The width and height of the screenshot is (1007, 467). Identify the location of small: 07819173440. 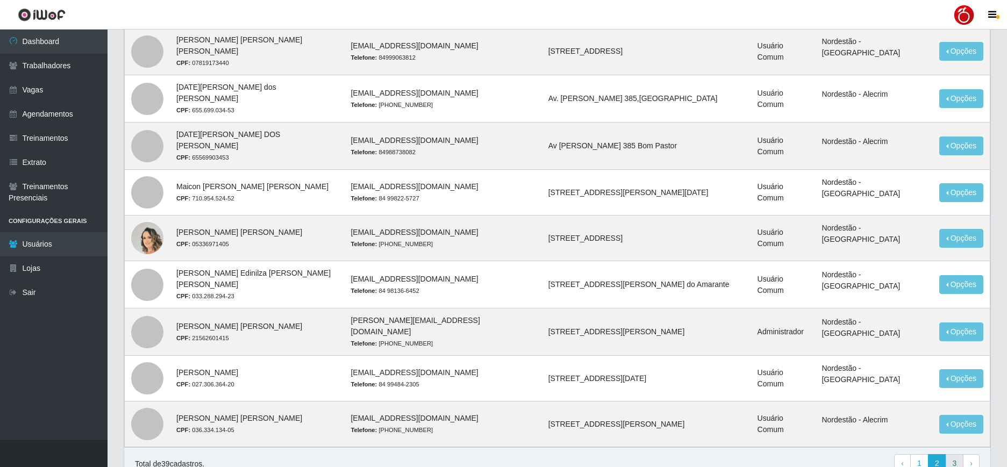
(203, 63).